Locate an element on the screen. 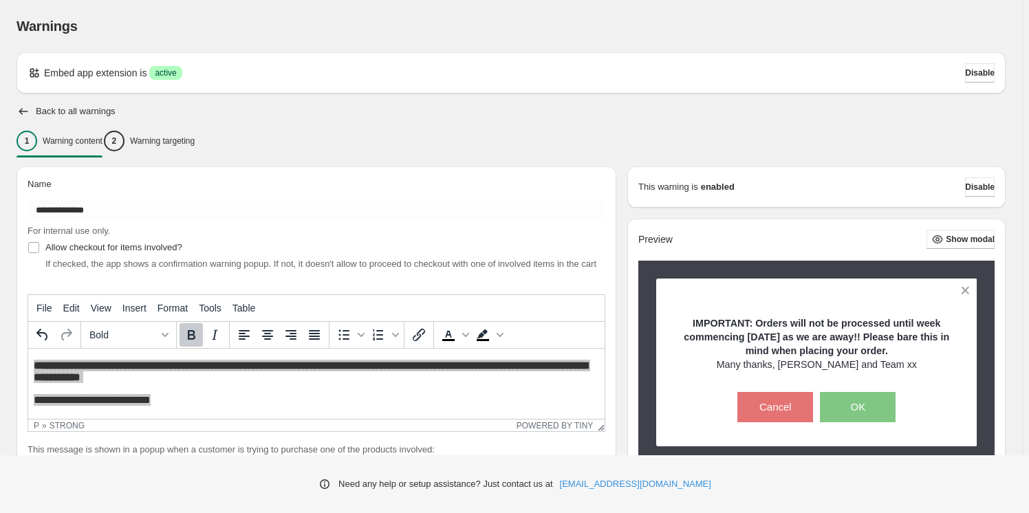  body: Rich Text Area. Press ALT-0 for help. is located at coordinates (288, 34).